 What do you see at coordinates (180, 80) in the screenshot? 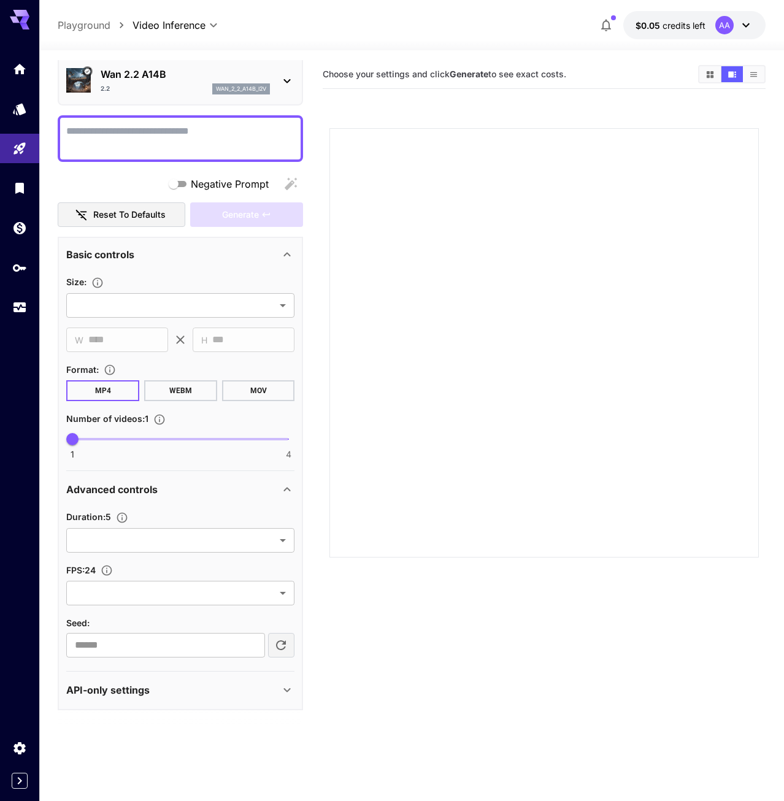
I see `div: Verified workingWan 2.2 A14B2.2wan_2_2_a14b_i2v` at bounding box center [180, 80].